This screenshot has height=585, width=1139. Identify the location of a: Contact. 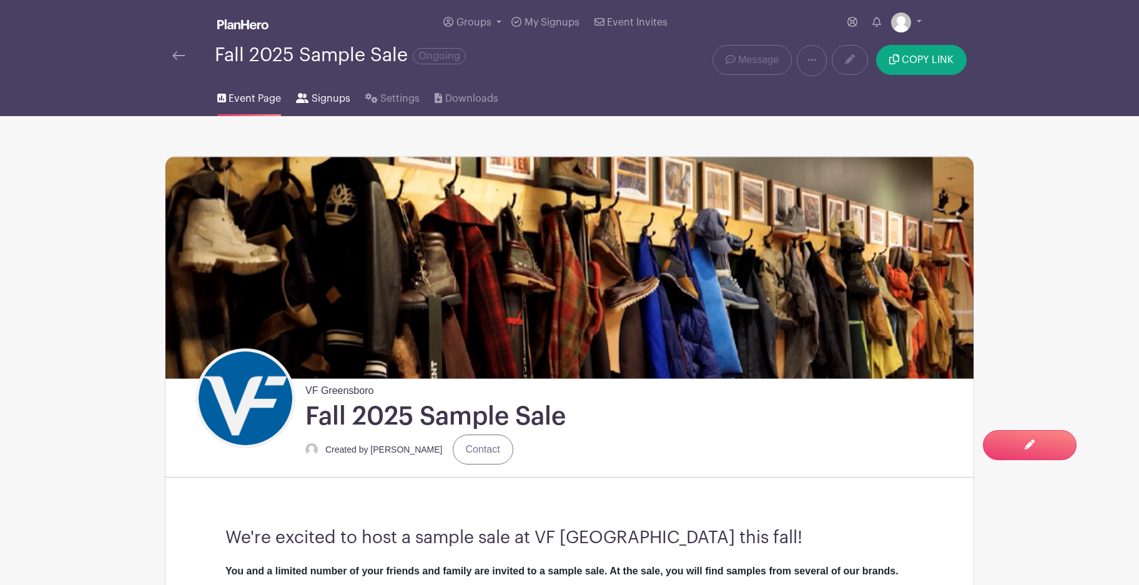
(483, 450).